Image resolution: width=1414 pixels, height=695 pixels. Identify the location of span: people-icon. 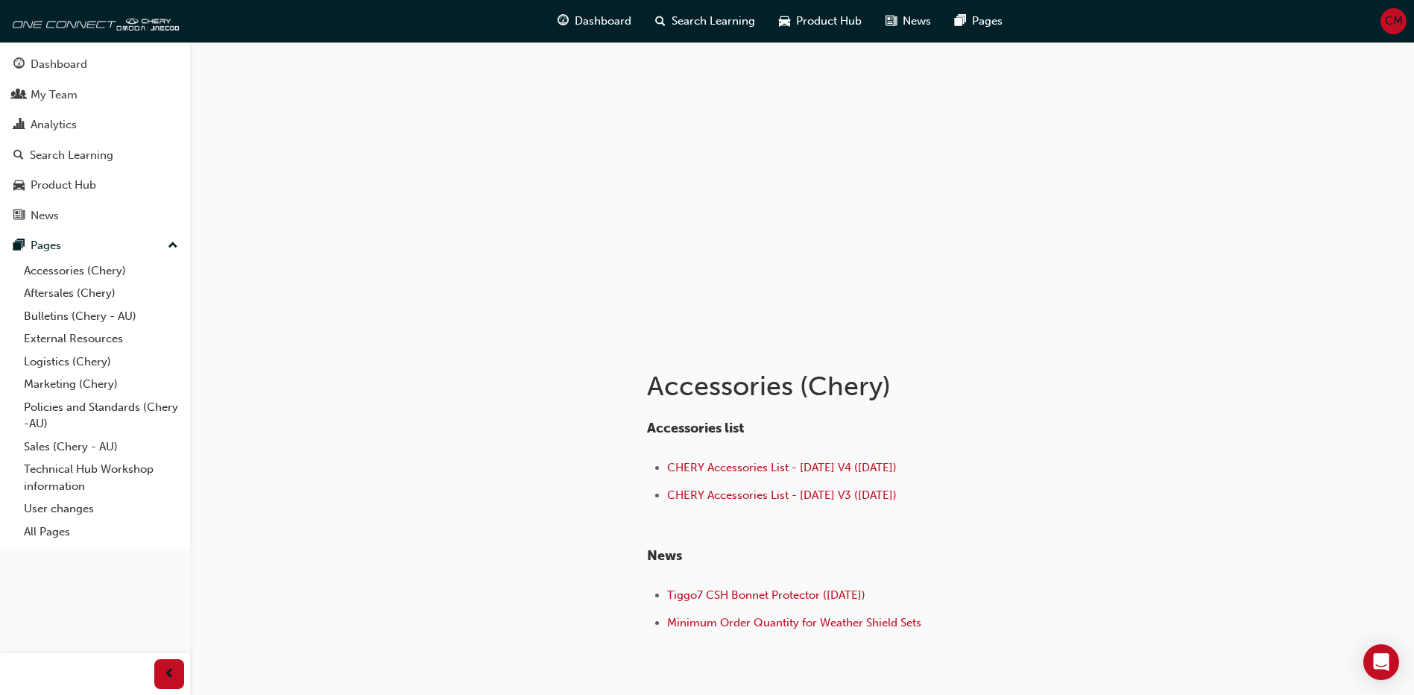
(19, 95).